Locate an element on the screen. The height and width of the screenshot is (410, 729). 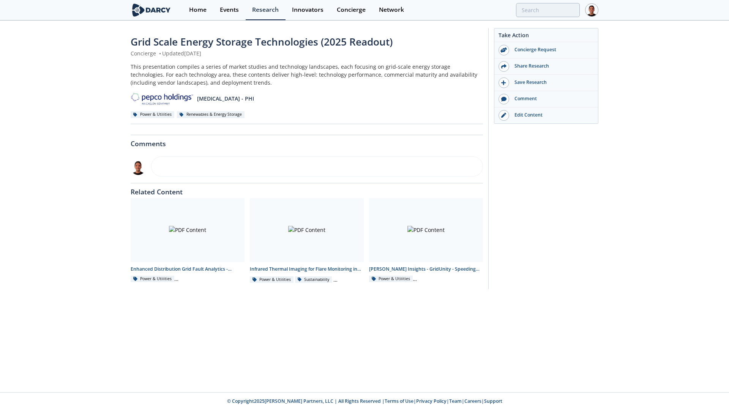
div: Home is located at coordinates (198, 10).